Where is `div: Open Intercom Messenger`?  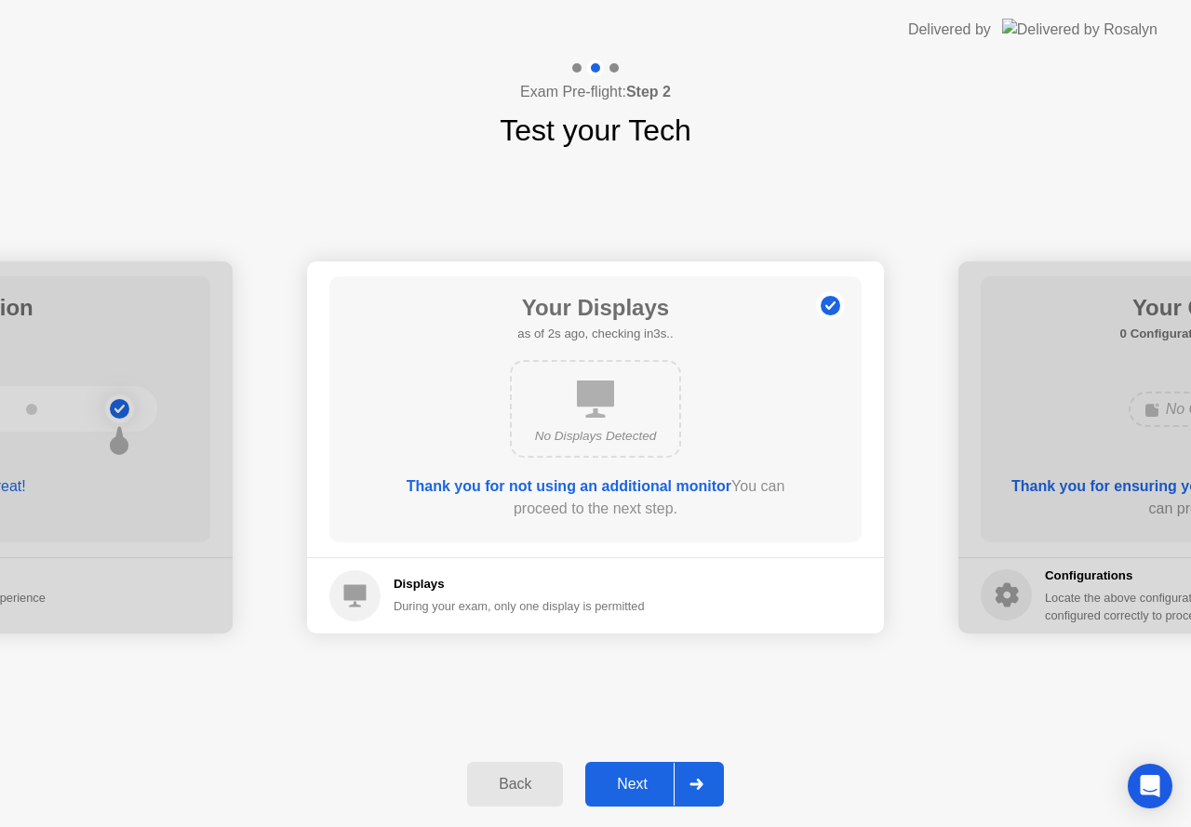 div: Open Intercom Messenger is located at coordinates (1150, 786).